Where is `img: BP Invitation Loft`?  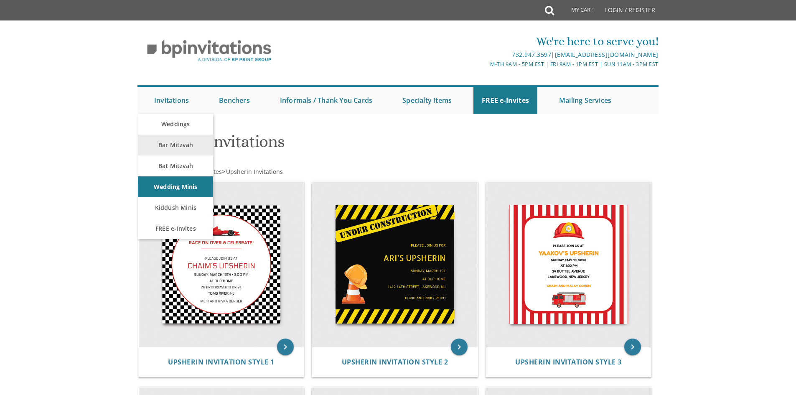
img: BP Invitation Loft is located at coordinates (209, 51).